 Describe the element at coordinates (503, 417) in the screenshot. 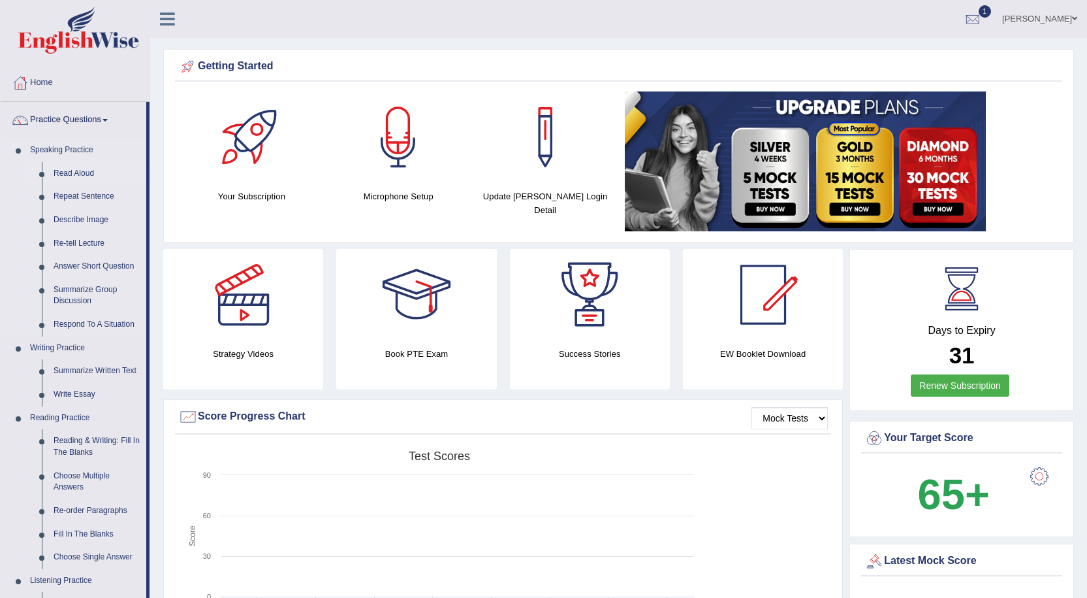

I see `div: Score Progress Chart` at that location.